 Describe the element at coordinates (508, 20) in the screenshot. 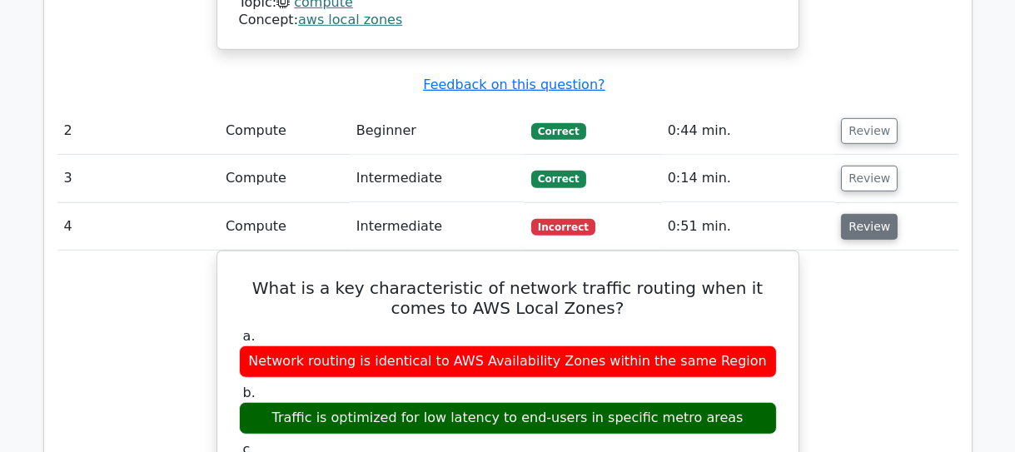

I see `div: Concept:` at that location.